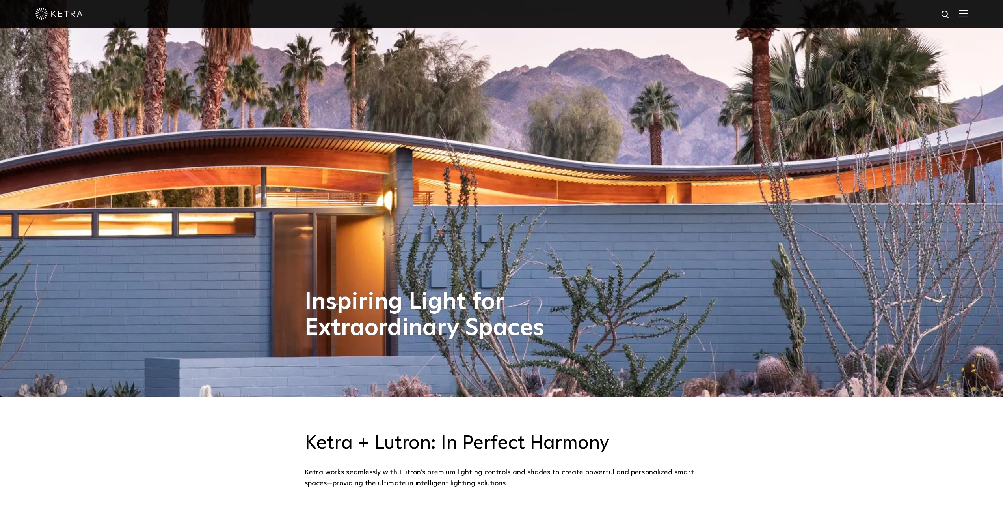 The image size is (1003, 515). Describe the element at coordinates (502, 477) in the screenshot. I see `div: Ketra works seamlessly with Lutron’s premium lighting controls and shades to create powerful and ...` at that location.